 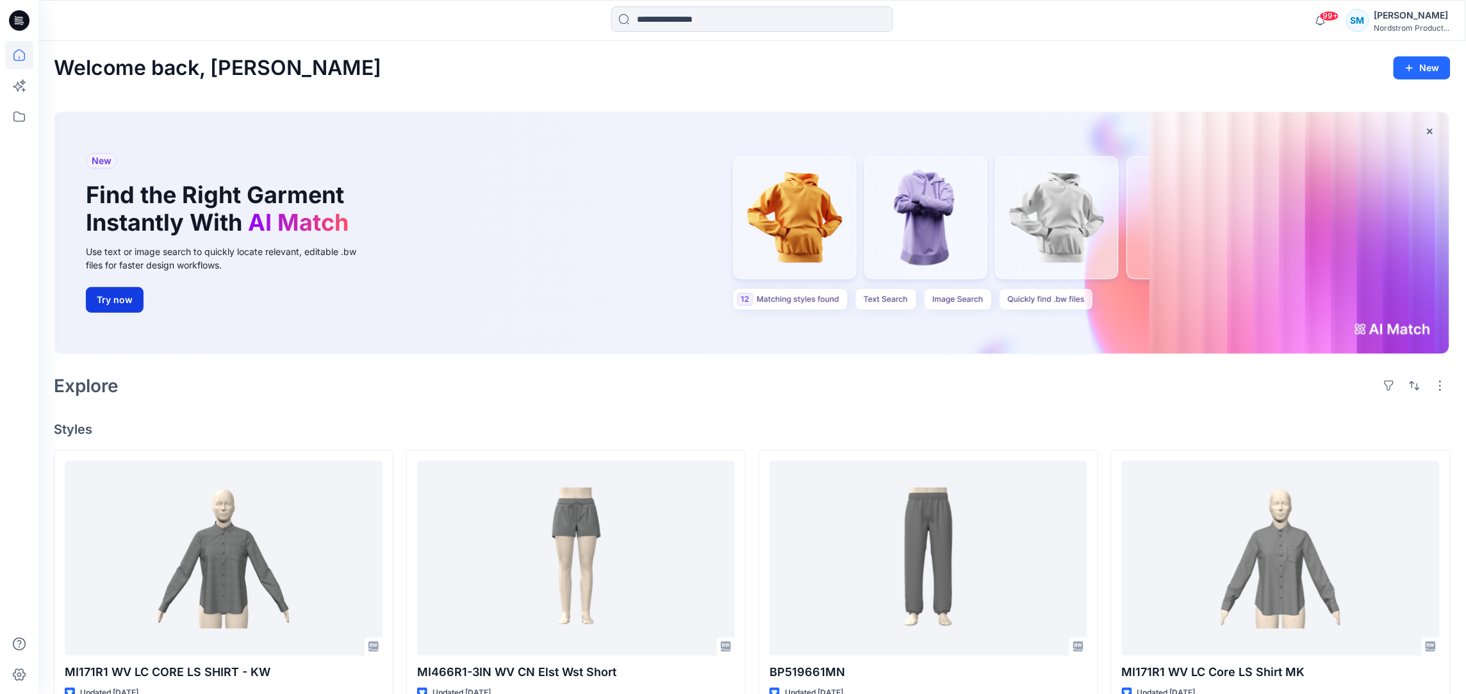 What do you see at coordinates (224, 558) in the screenshot?
I see `a: MI171R1 WV LC CORE LS SHIRT - KW` at bounding box center [224, 558].